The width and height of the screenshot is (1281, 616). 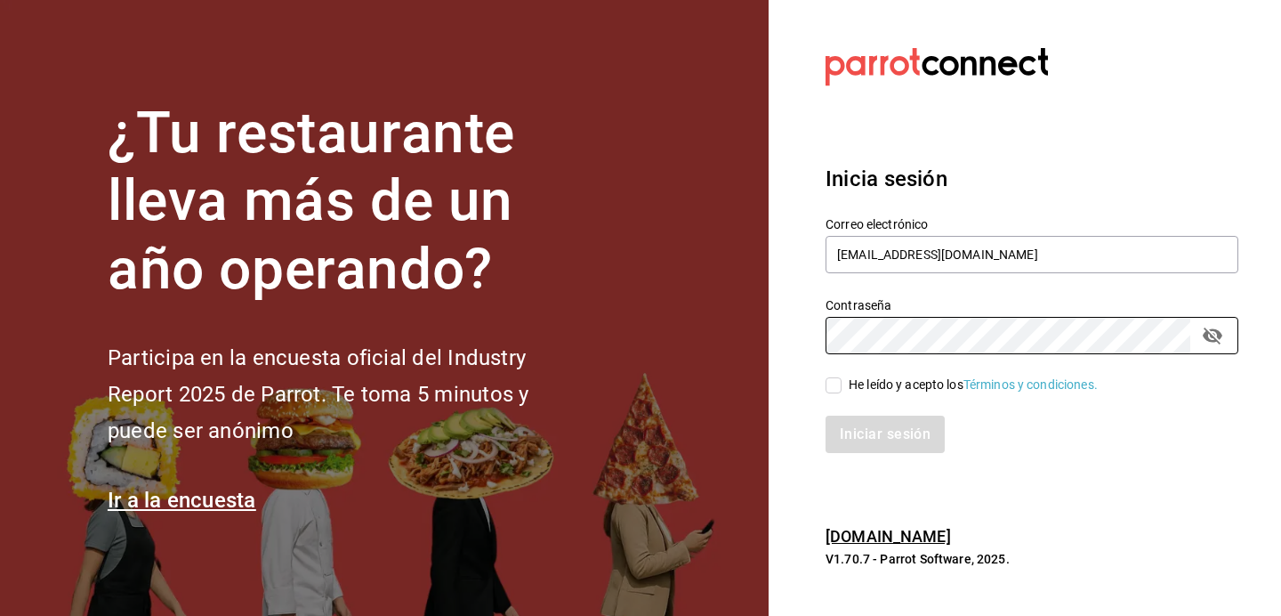 I want to click on h1: ¿Tu restaurante lleva más de un año operando?, so click(x=348, y=202).